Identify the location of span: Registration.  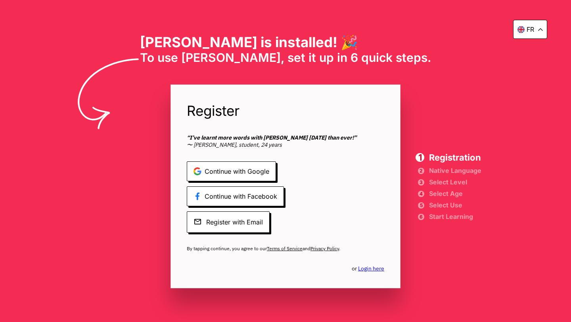
(455, 157).